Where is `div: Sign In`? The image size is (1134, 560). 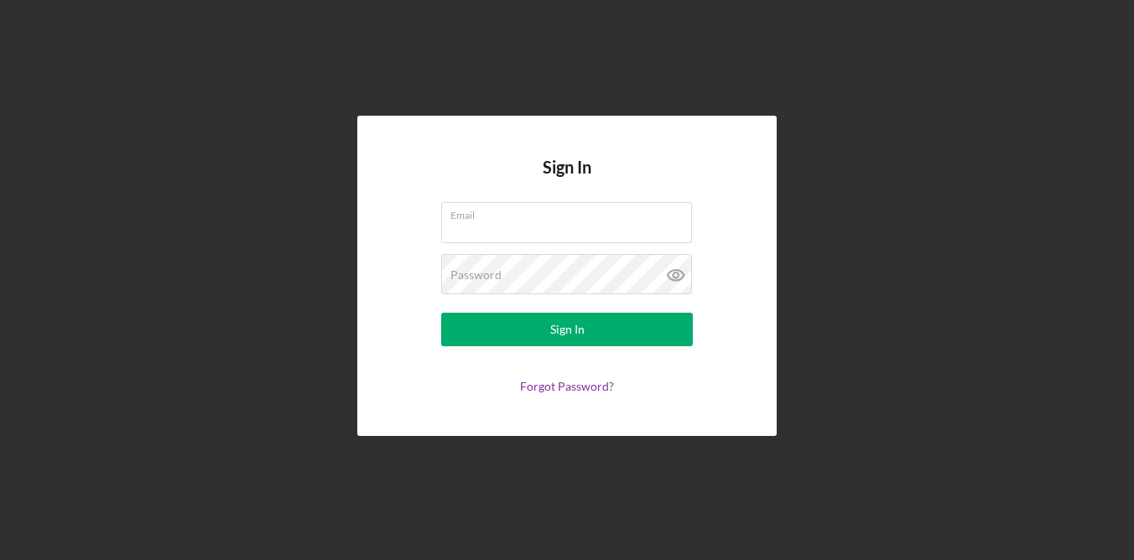
div: Sign In is located at coordinates (567, 330).